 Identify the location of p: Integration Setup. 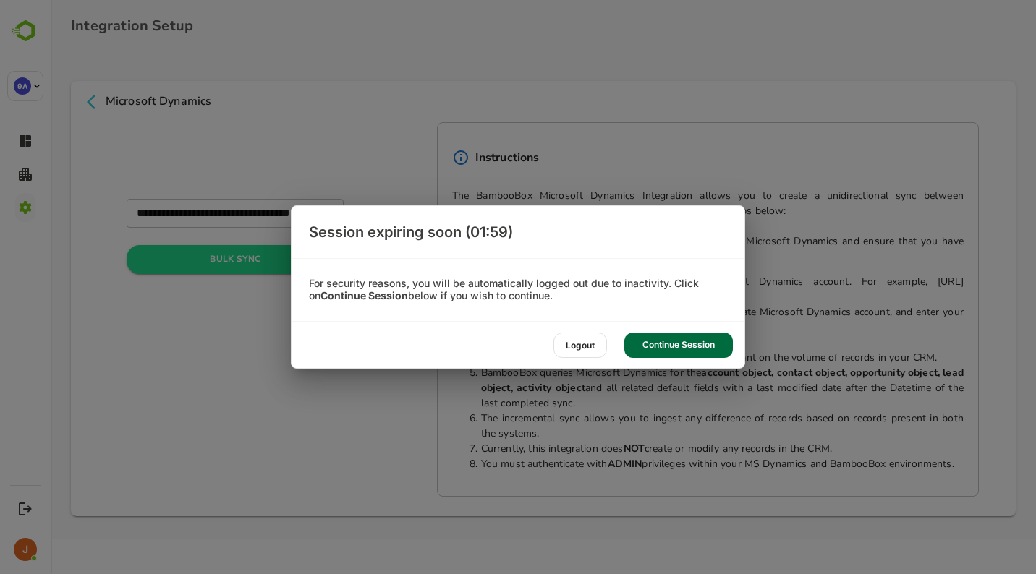
(493, 26).